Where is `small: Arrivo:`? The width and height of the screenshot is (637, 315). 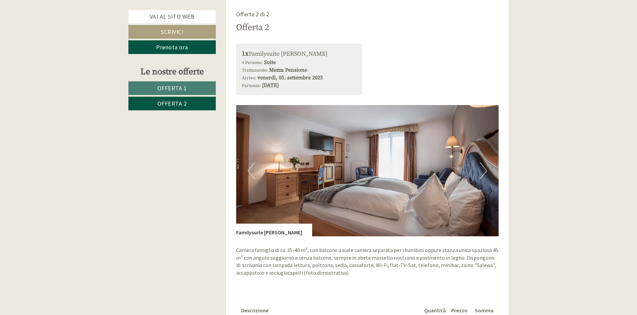
small: Arrivo: is located at coordinates (249, 78).